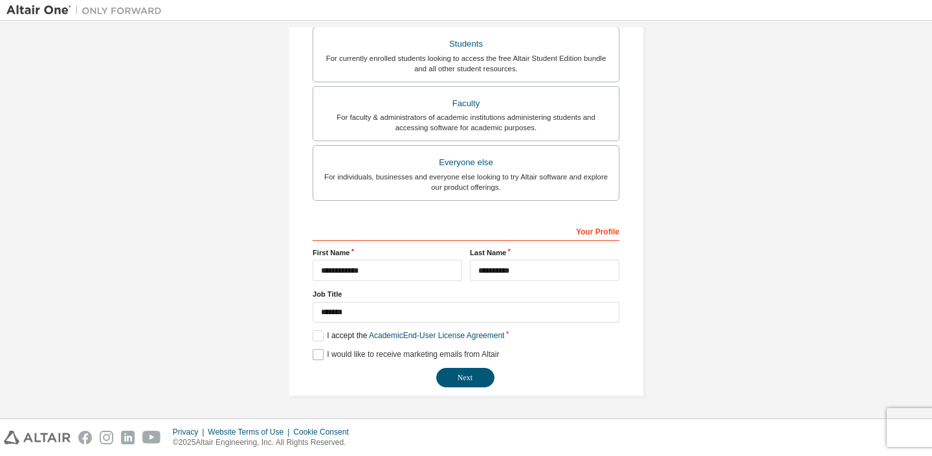  I want to click on div: Students, so click(466, 44).